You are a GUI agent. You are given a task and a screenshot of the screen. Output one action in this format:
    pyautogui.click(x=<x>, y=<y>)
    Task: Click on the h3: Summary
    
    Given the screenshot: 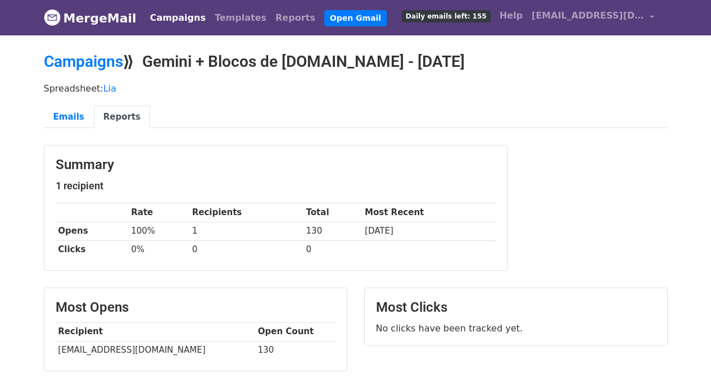 What is the action you would take?
    pyautogui.click(x=276, y=165)
    